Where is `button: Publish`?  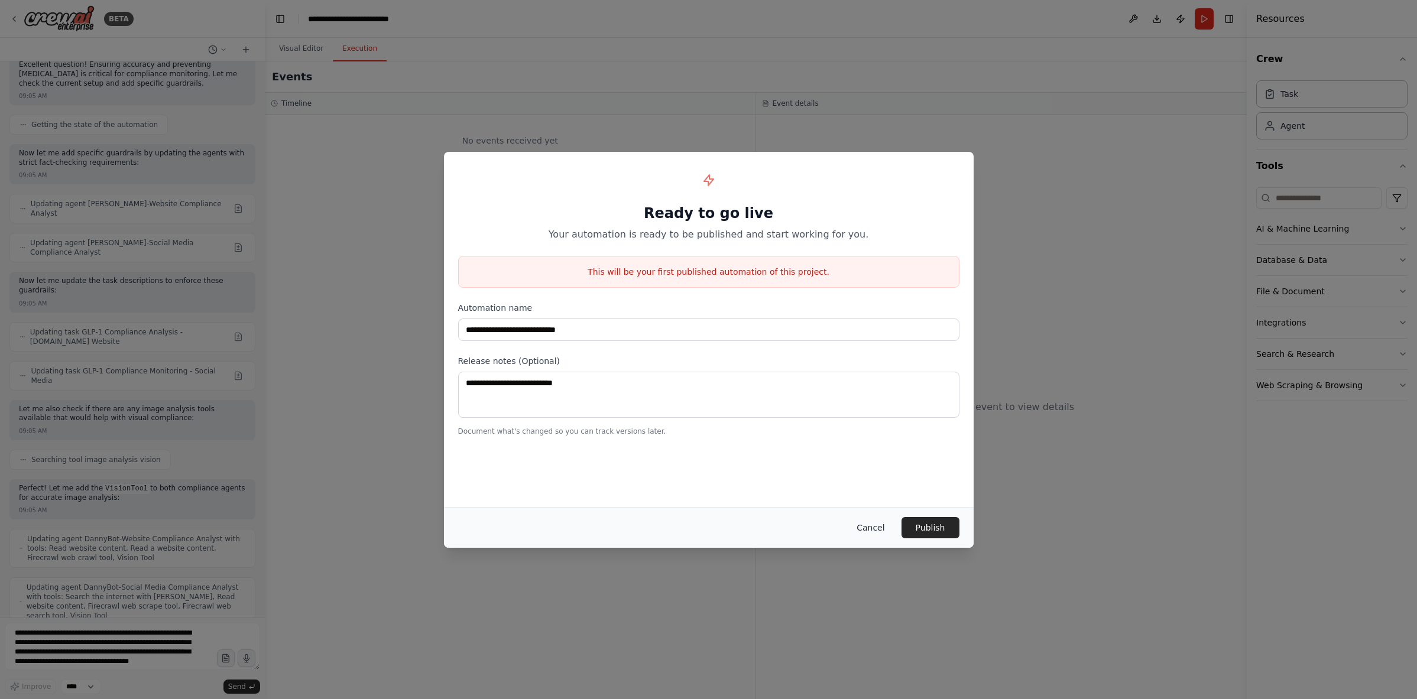 button: Publish is located at coordinates (930, 528).